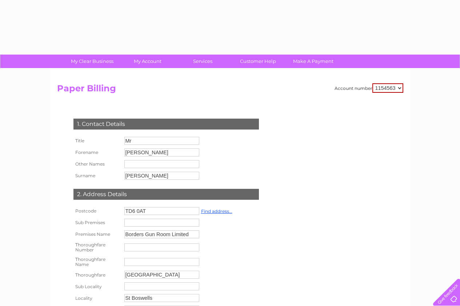 The image size is (460, 306). I want to click on div: Account number, so click(369, 88).